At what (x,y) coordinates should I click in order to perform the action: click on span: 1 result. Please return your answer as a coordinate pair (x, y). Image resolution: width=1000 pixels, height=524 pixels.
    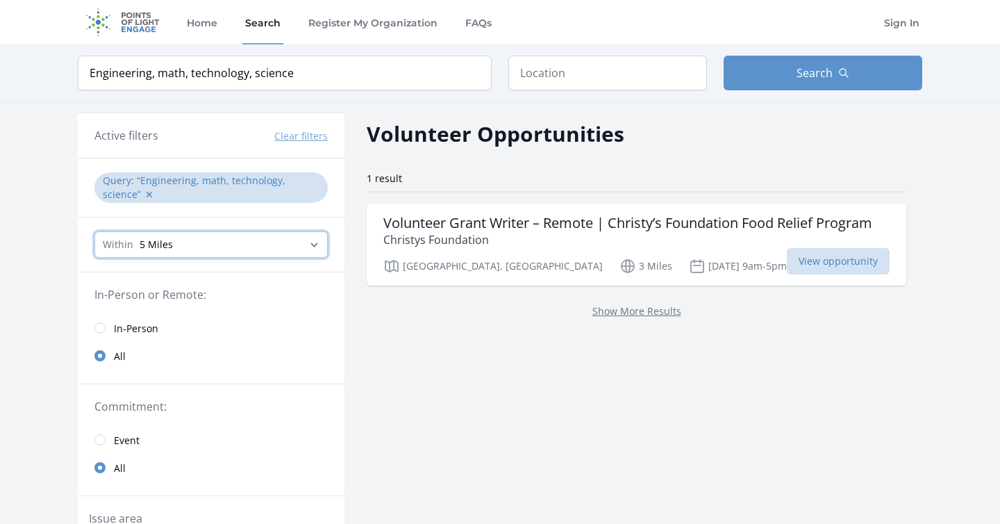
    Looking at the image, I should click on (384, 178).